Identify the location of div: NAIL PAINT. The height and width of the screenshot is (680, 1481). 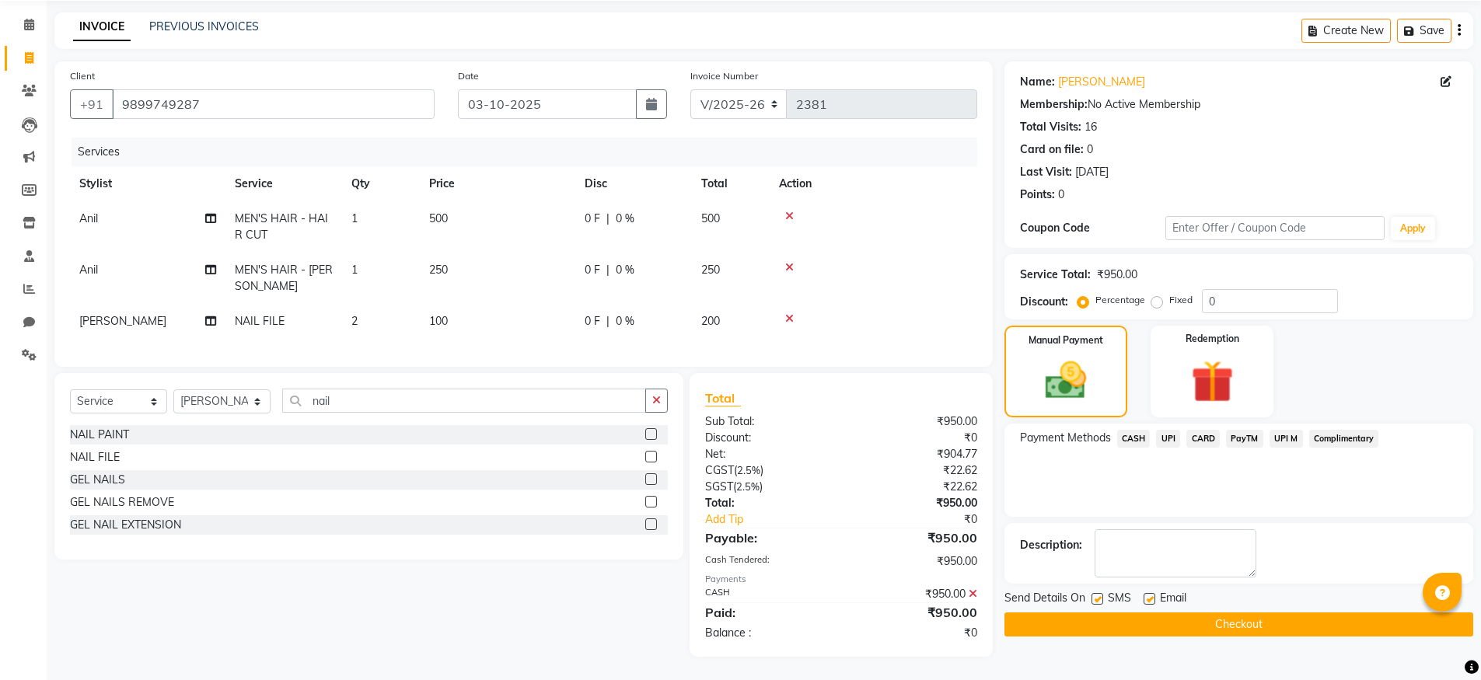
(100, 435).